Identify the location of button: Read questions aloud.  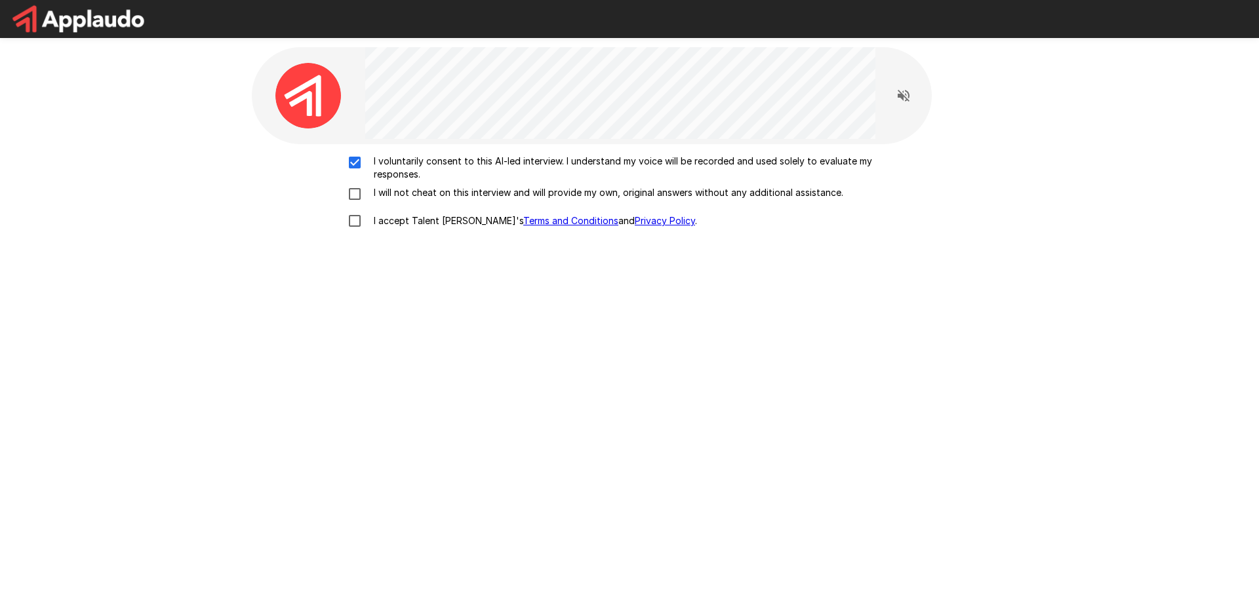
(903, 96).